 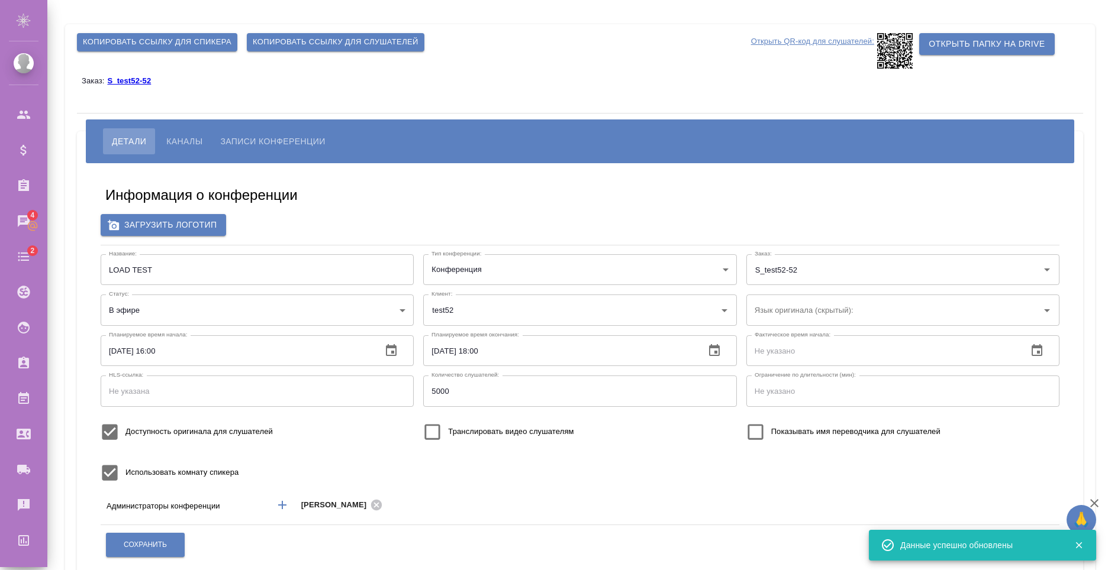 What do you see at coordinates (257, 310) in the screenshot?
I see `div: В эфире` at bounding box center [257, 310].